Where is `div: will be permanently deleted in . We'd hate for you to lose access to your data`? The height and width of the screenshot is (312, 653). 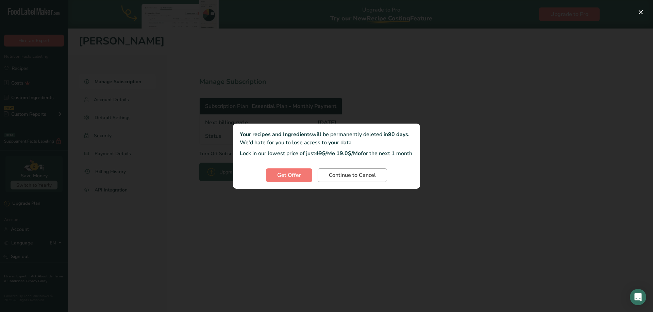
div: will be permanently deleted in . We'd hate for you to lose access to your data is located at coordinates (326, 139).